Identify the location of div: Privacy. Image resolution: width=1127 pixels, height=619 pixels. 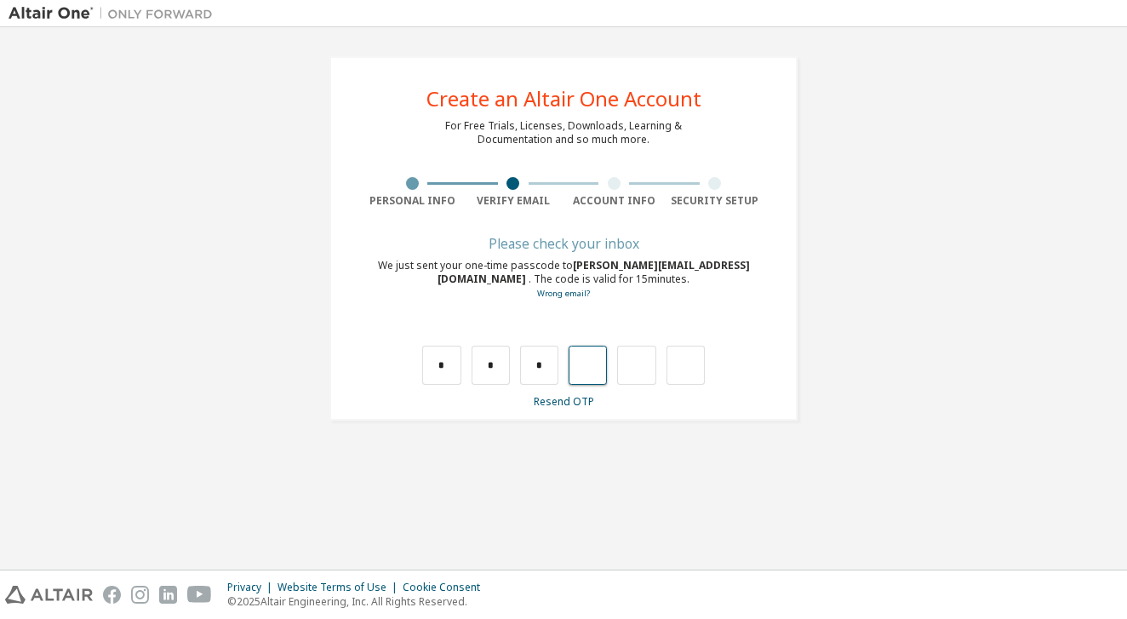
(252, 588).